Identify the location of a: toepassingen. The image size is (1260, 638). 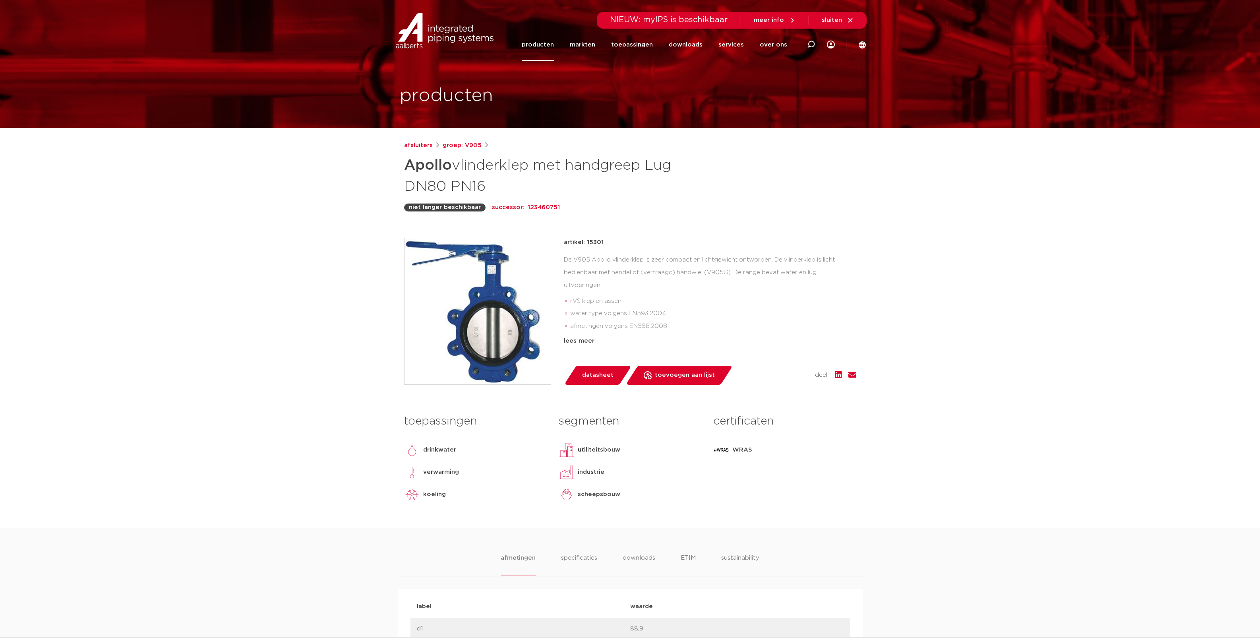
(632, 45).